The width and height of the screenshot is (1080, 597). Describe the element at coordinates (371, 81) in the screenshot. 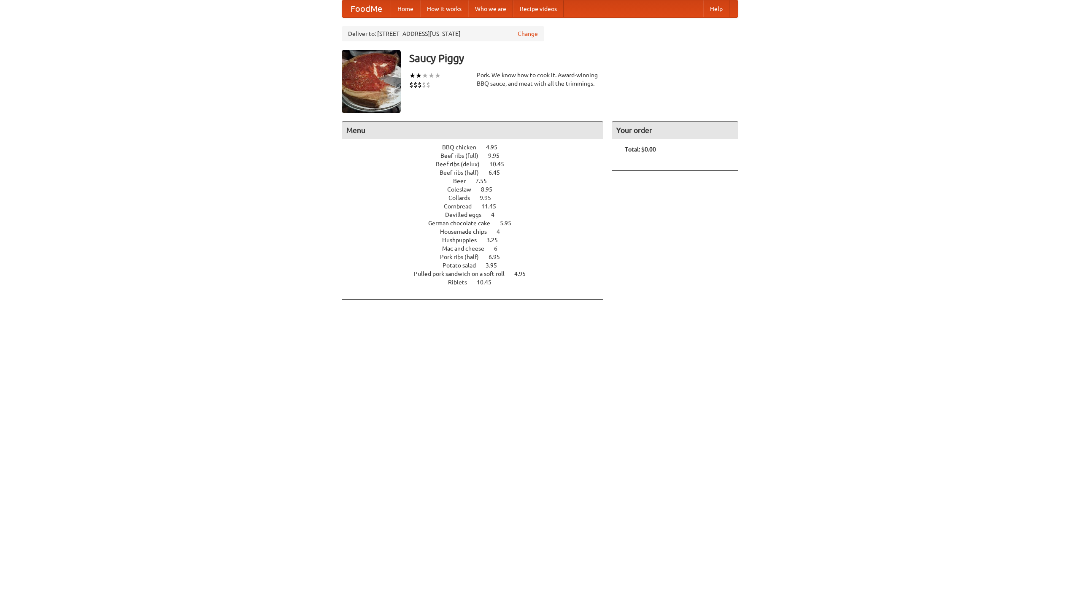

I see `img: angular.jpg` at that location.